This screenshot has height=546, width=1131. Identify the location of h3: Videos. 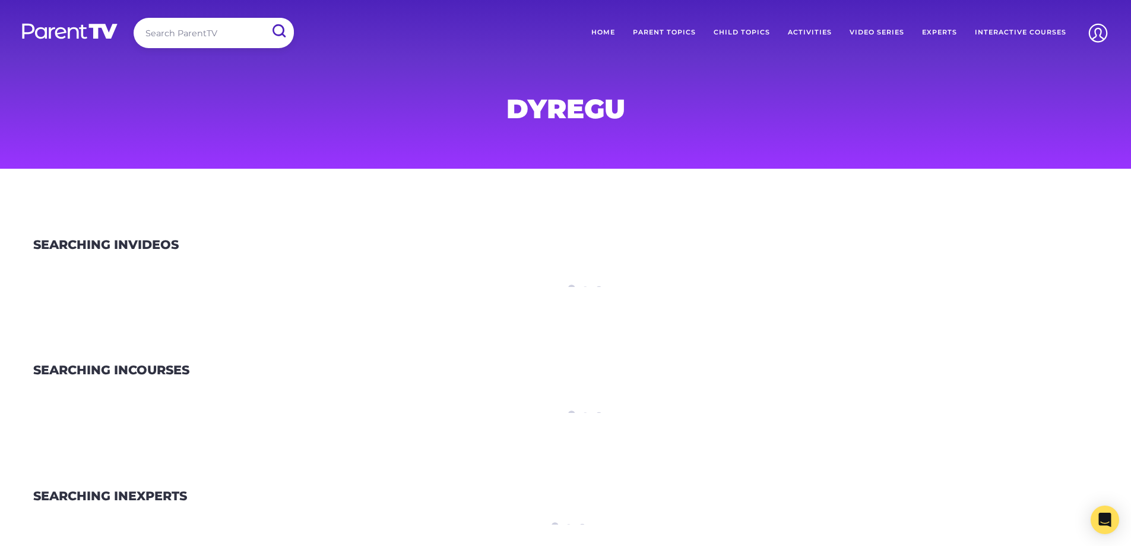
(106, 245).